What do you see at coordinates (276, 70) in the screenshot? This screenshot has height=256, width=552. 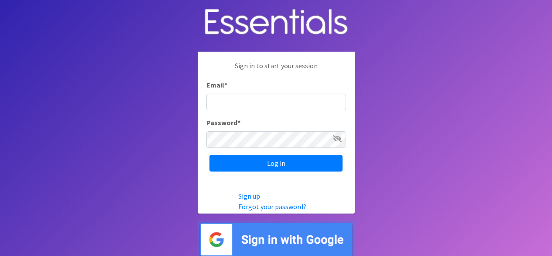 I see `p: Sign in to start your session` at bounding box center [276, 70].